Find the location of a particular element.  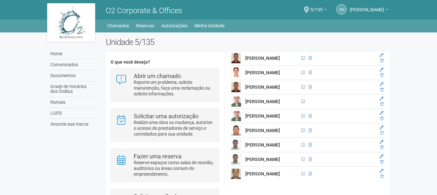

h2: Unidade 5/135 is located at coordinates (248, 42).